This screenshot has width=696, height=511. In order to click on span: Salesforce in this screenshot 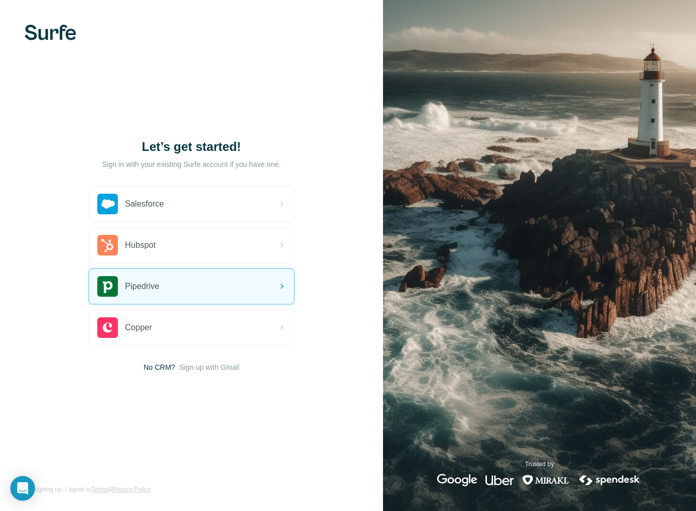, I will do `click(145, 204)`.